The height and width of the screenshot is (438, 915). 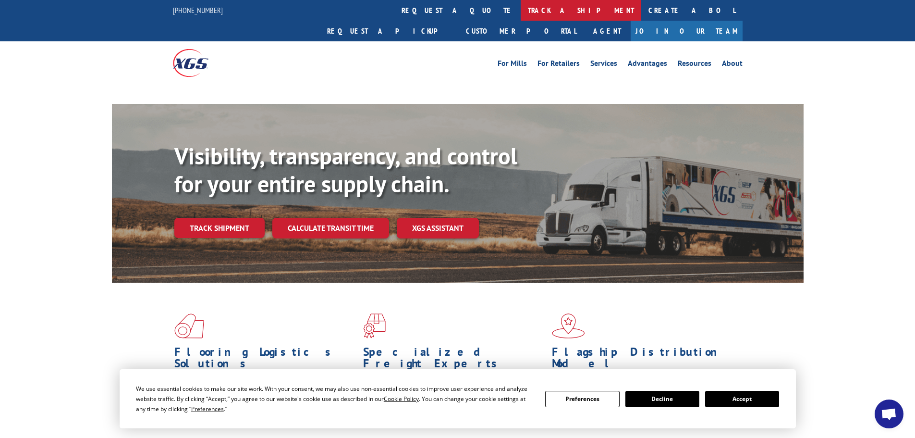 I want to click on div: Cookie Consent Prompt, so click(x=458, y=398).